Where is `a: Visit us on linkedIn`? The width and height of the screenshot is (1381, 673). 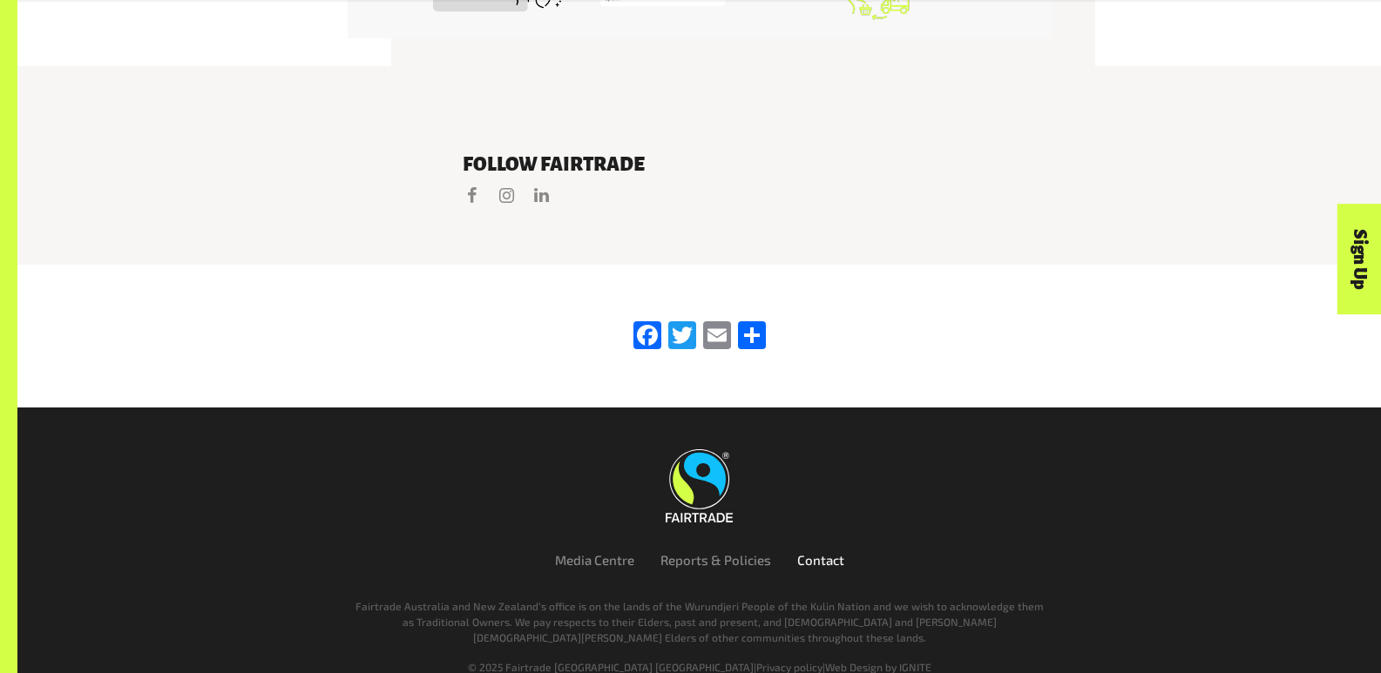
a: Visit us on linkedIn is located at coordinates (542, 195).